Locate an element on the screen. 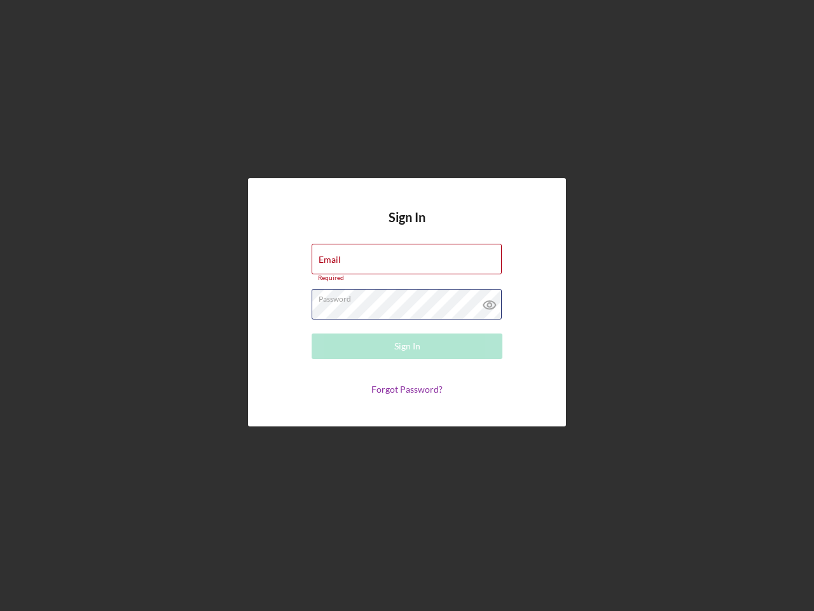 This screenshot has width=814, height=611. label: Email is located at coordinates (329, 259).